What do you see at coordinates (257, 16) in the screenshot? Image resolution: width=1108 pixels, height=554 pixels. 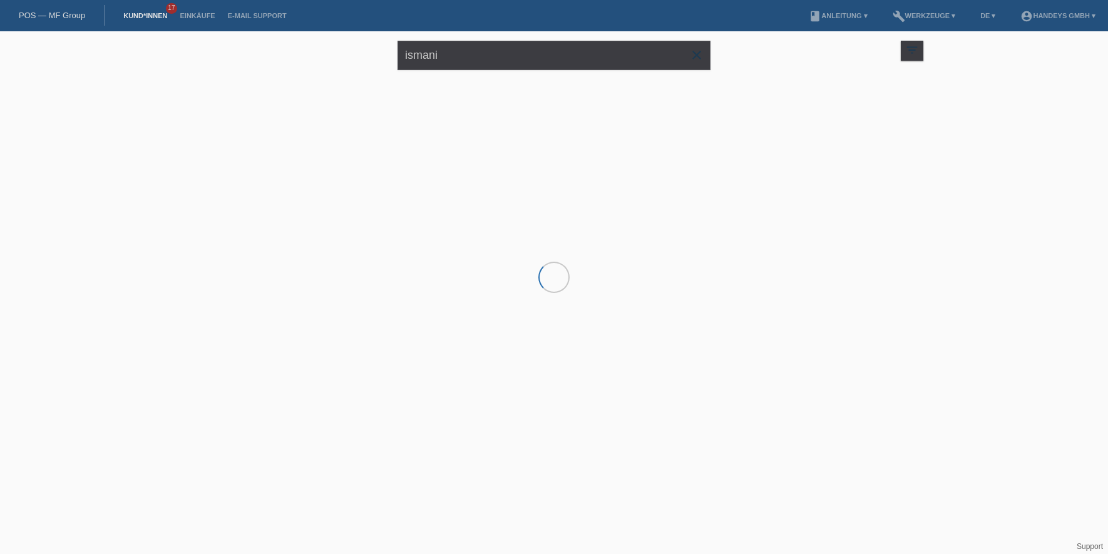 I see `a: E-Mail Support` at bounding box center [257, 16].